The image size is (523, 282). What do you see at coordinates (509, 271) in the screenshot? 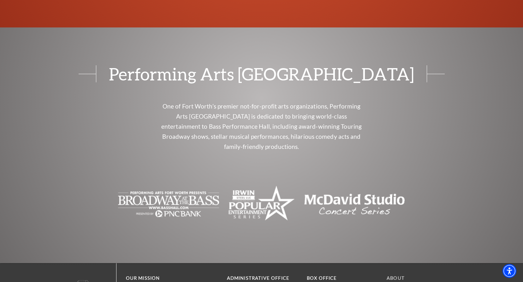
I see `div: Accessibility Menu` at bounding box center [509, 271].